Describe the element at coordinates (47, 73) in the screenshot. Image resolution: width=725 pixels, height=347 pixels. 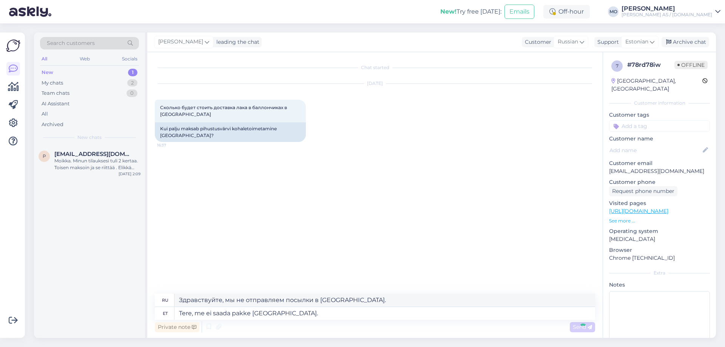
I see `div: New` at that location.